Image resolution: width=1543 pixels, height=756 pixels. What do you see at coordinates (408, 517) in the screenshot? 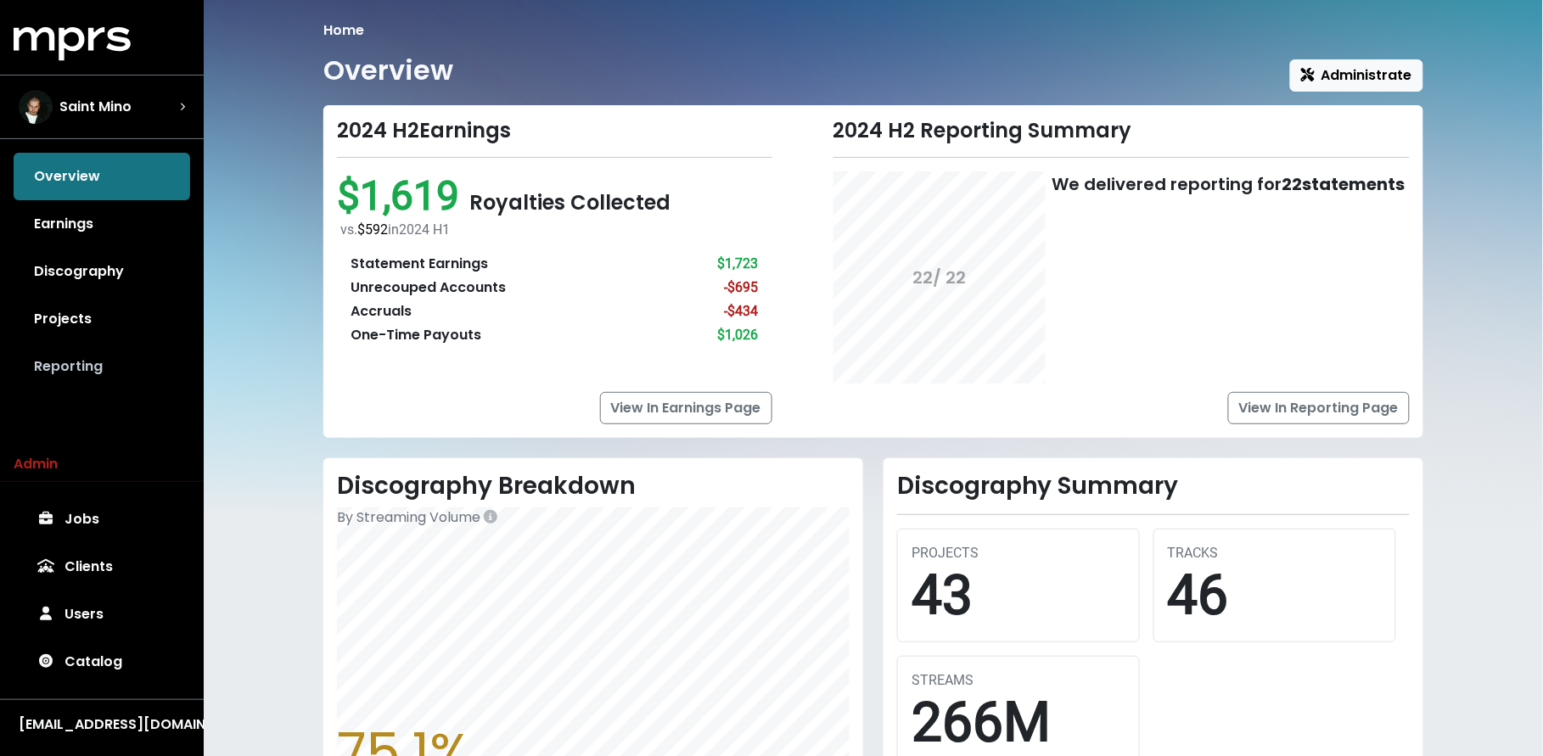
I see `span: By Streaming Volume` at bounding box center [408, 517].